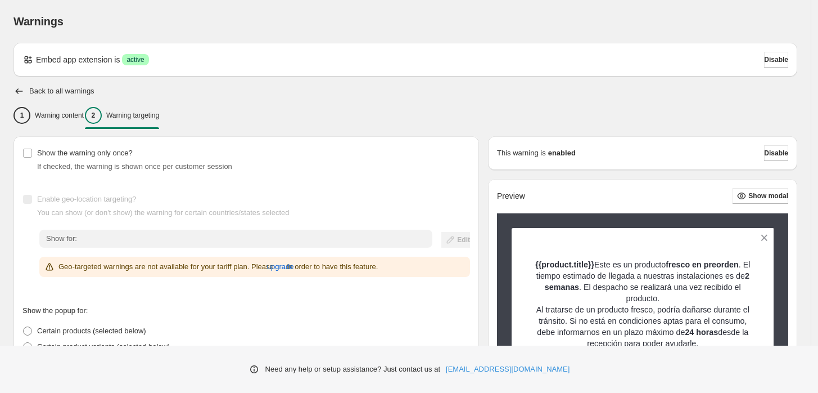 This screenshot has width=818, height=393. What do you see at coordinates (768, 196) in the screenshot?
I see `span: Show modal` at bounding box center [768, 196].